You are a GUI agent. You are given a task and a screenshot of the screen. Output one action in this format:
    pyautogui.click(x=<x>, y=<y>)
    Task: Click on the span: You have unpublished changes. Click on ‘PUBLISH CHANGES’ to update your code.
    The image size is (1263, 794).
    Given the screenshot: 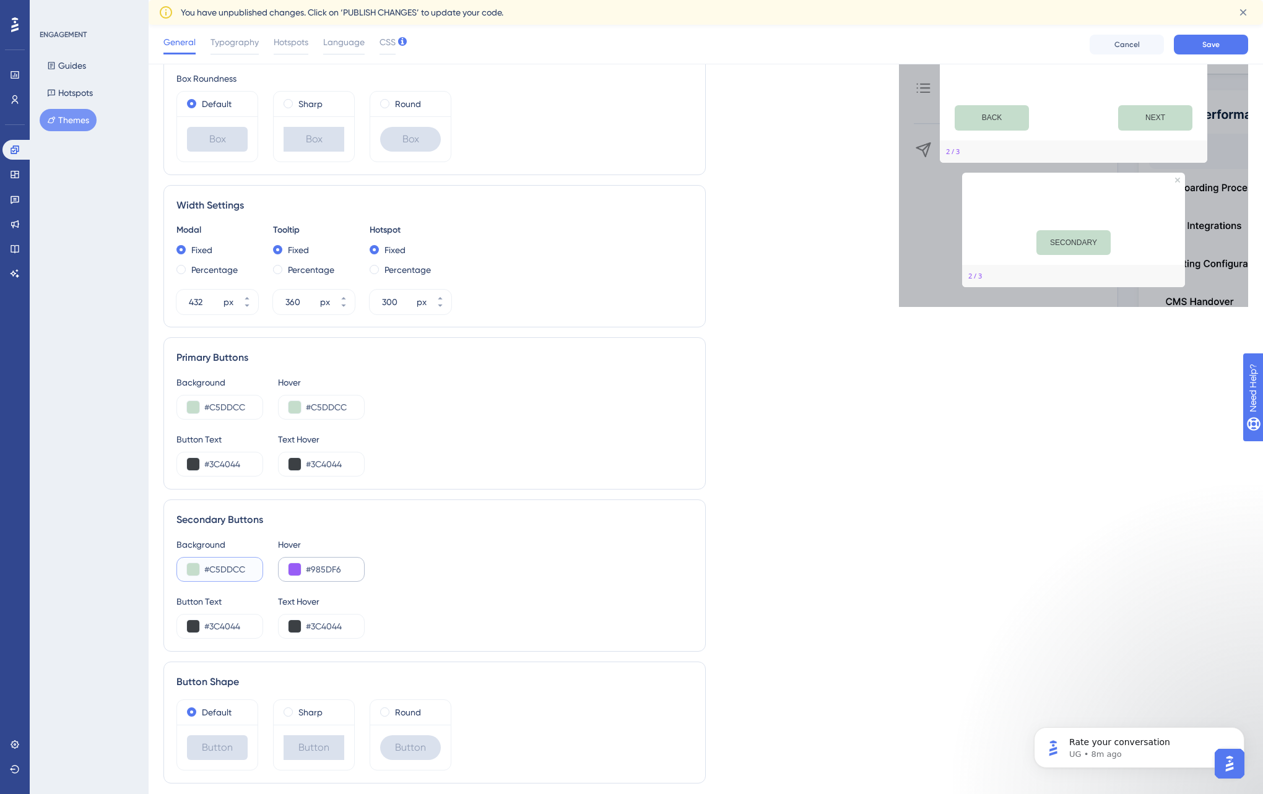 What is the action you would take?
    pyautogui.click(x=342, y=12)
    